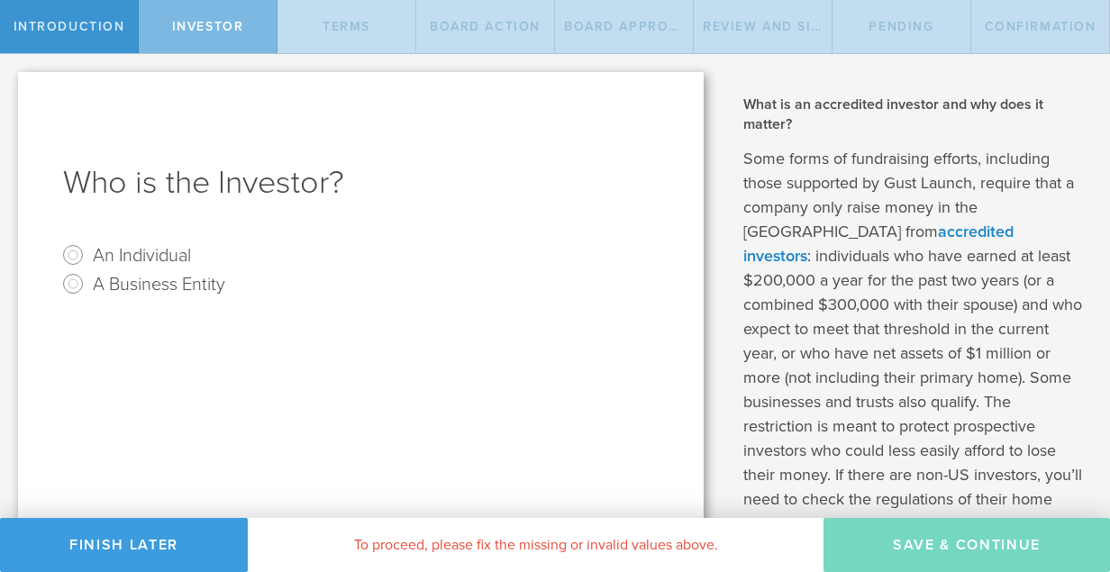  What do you see at coordinates (159, 283) in the screenshot?
I see `label: A Business Entity` at bounding box center [159, 283].